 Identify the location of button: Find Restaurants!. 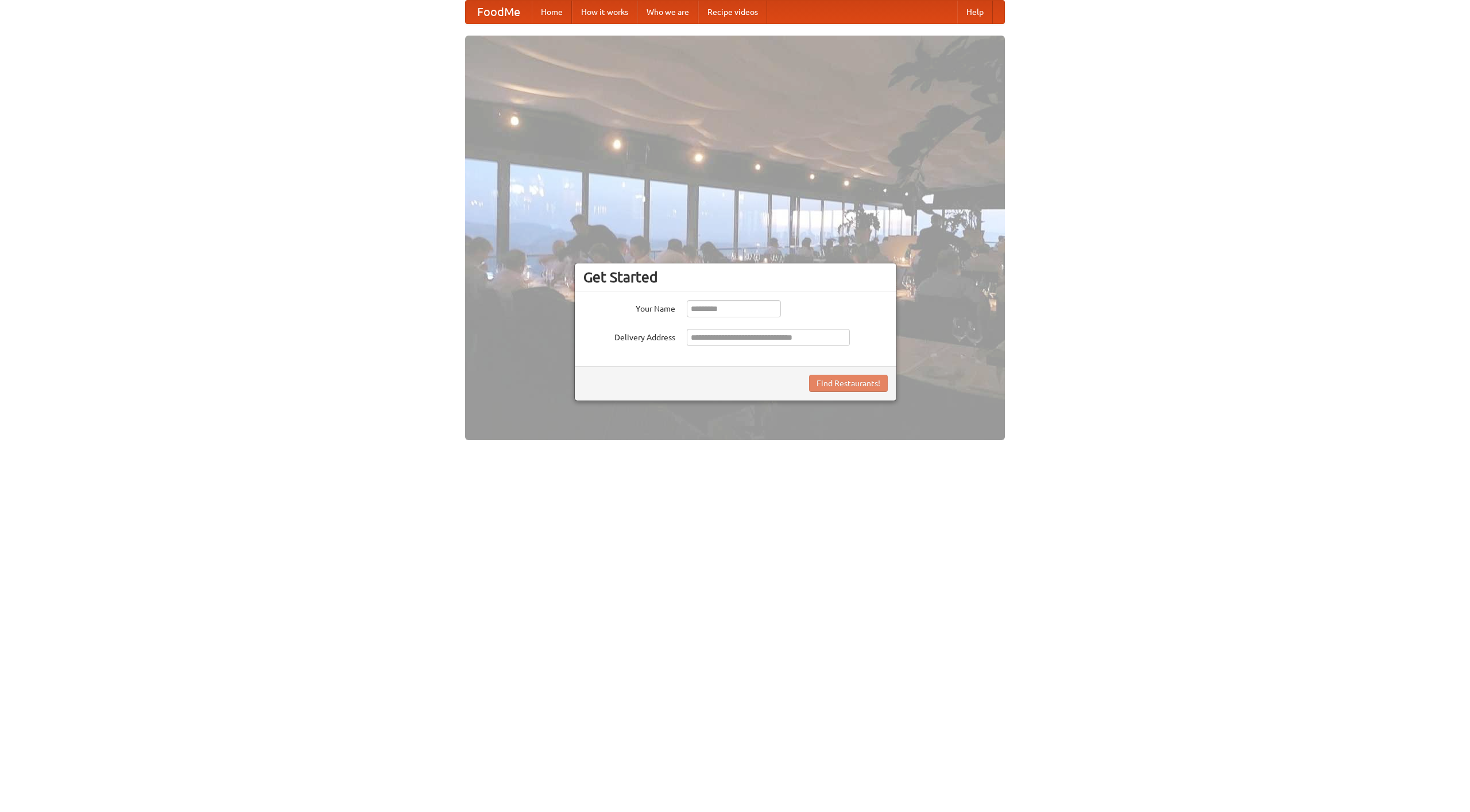
(848, 384).